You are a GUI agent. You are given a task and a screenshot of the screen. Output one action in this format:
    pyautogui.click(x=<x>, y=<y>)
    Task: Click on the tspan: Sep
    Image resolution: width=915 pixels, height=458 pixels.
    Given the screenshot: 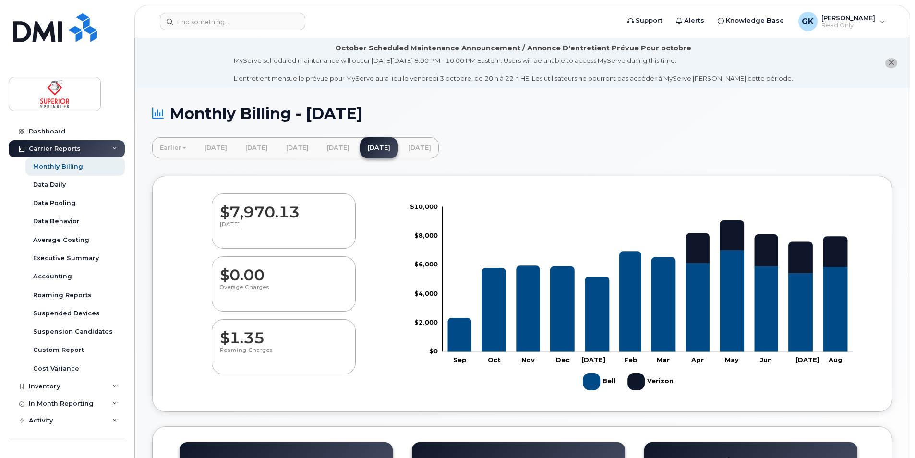 What is the action you would take?
    pyautogui.click(x=460, y=360)
    